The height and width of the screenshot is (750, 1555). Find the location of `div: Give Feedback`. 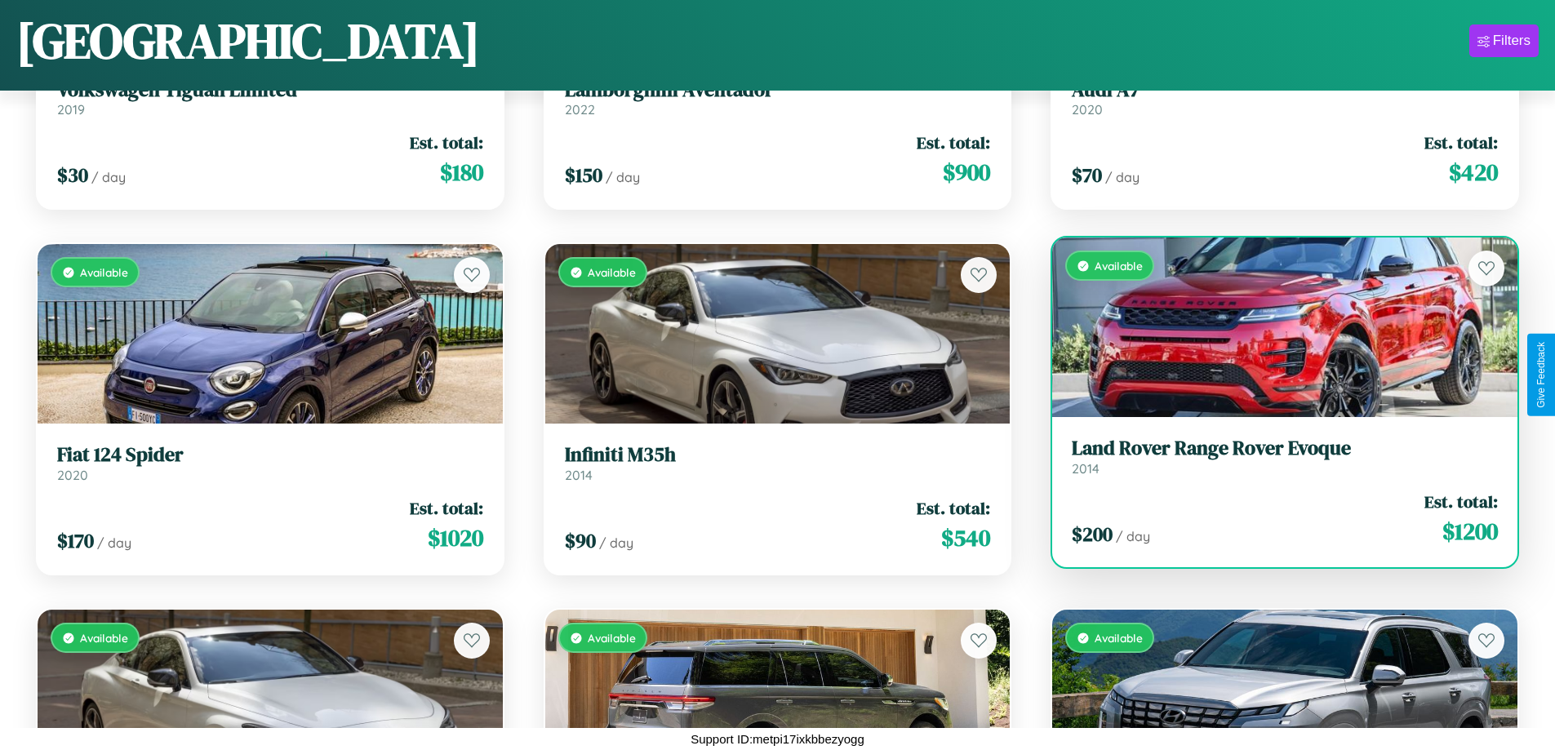

div: Give Feedback is located at coordinates (1541, 375).